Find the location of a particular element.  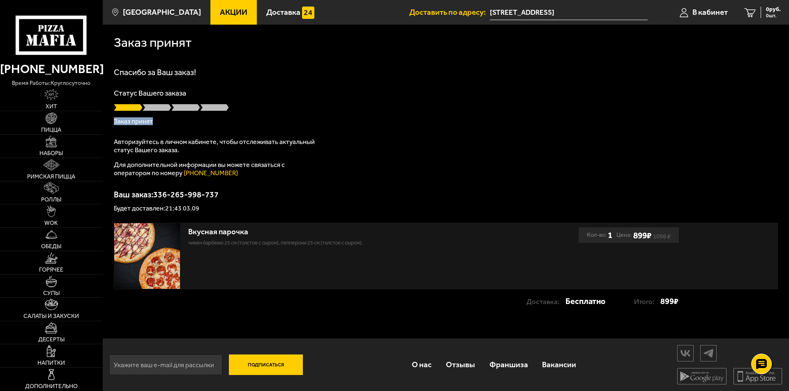

span: Цена: is located at coordinates (623, 235).